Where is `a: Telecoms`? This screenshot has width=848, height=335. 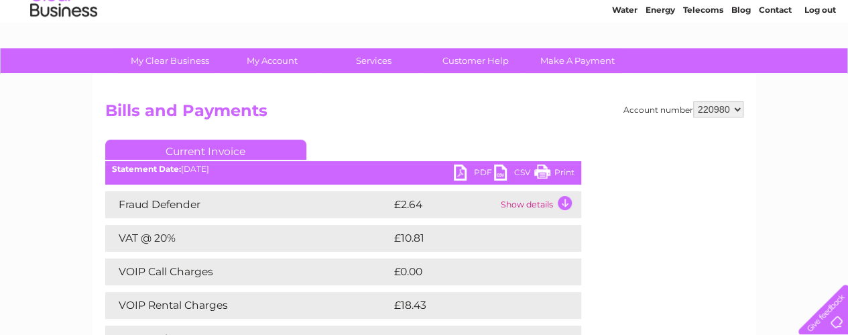
a: Telecoms is located at coordinates (704, 62).